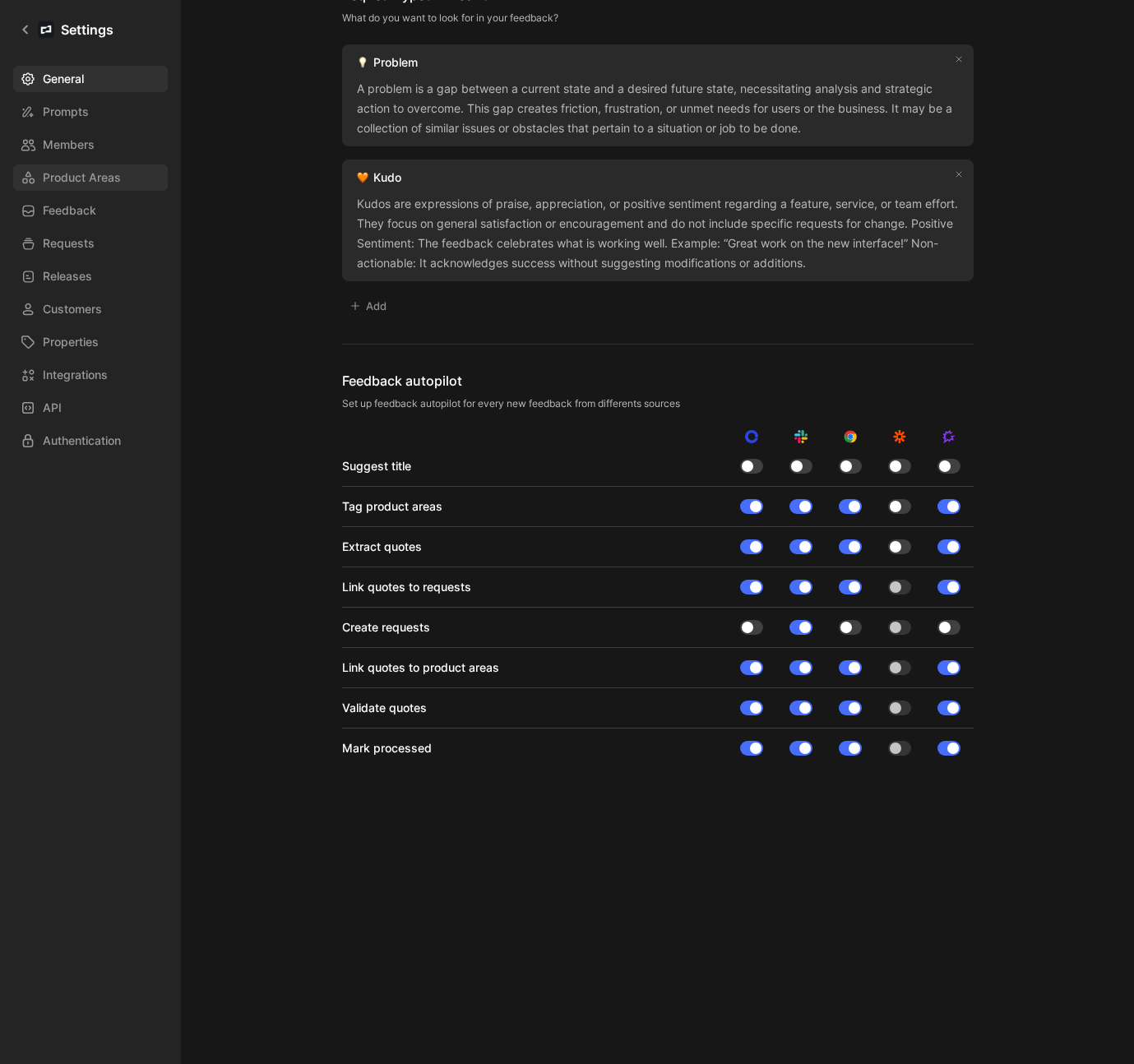 The image size is (1134, 1064). What do you see at coordinates (65, 112) in the screenshot?
I see `span: Prompts` at bounding box center [65, 112].